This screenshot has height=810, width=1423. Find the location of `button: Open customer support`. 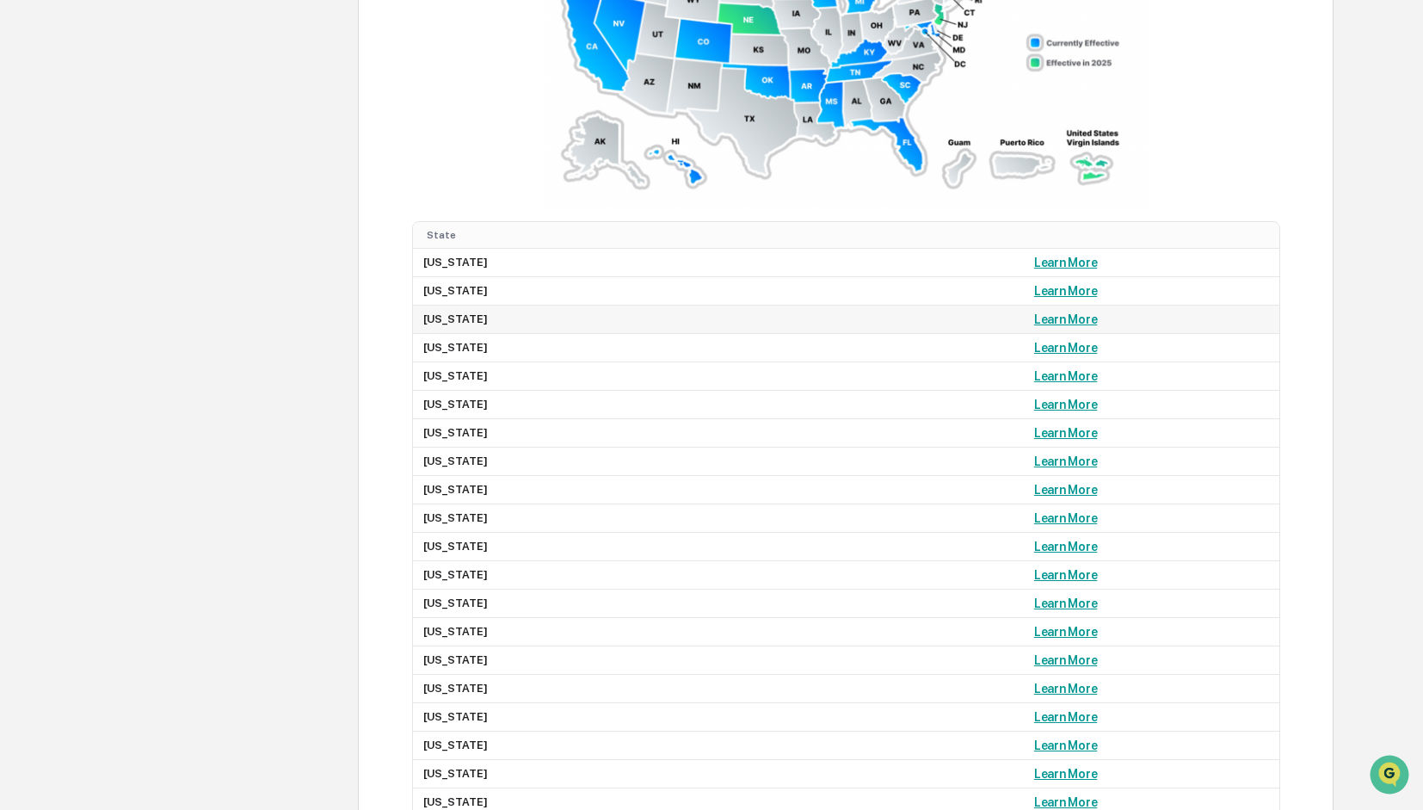

button: Open customer support is located at coordinates (22, 22).